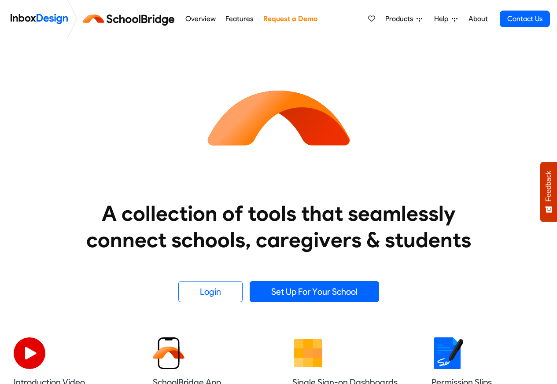 The width and height of the screenshot is (557, 384). What do you see at coordinates (478, 19) in the screenshot?
I see `a: About` at bounding box center [478, 19].